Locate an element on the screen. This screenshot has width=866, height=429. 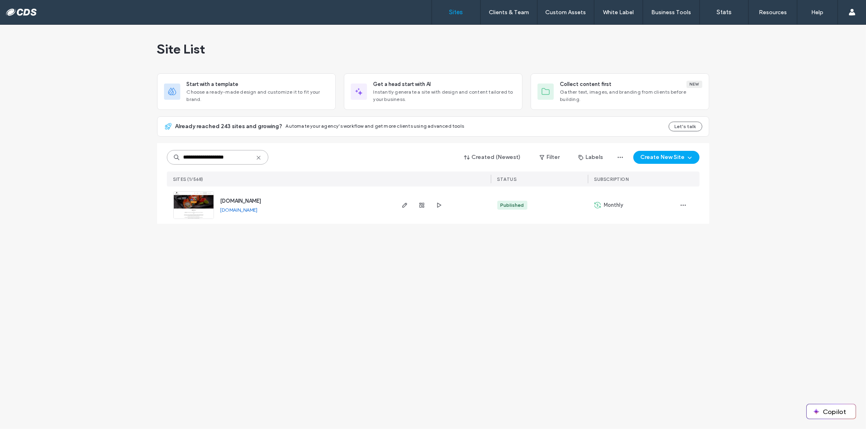
label: Business Tools is located at coordinates (671, 12).